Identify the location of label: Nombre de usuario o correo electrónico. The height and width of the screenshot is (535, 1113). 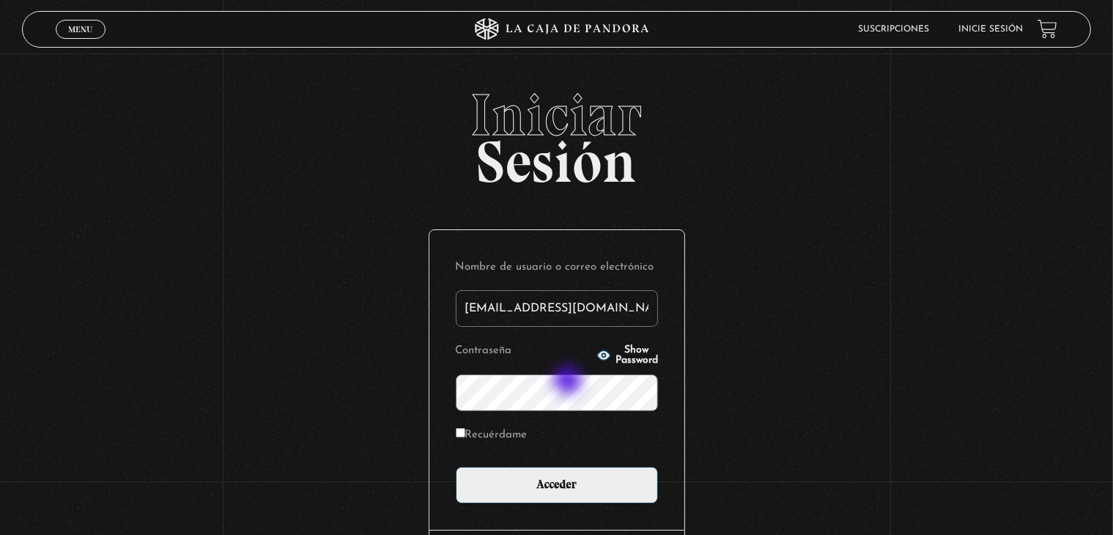
(557, 267).